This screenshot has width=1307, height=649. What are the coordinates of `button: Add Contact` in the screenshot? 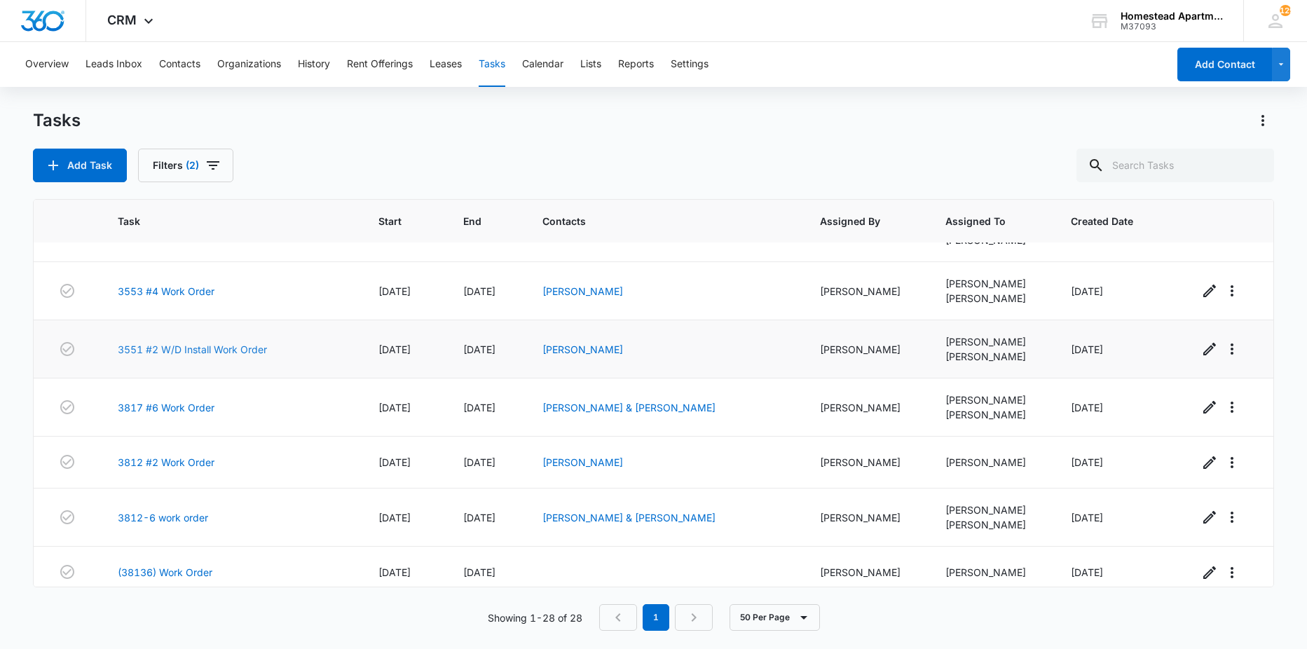 It's located at (1225, 64).